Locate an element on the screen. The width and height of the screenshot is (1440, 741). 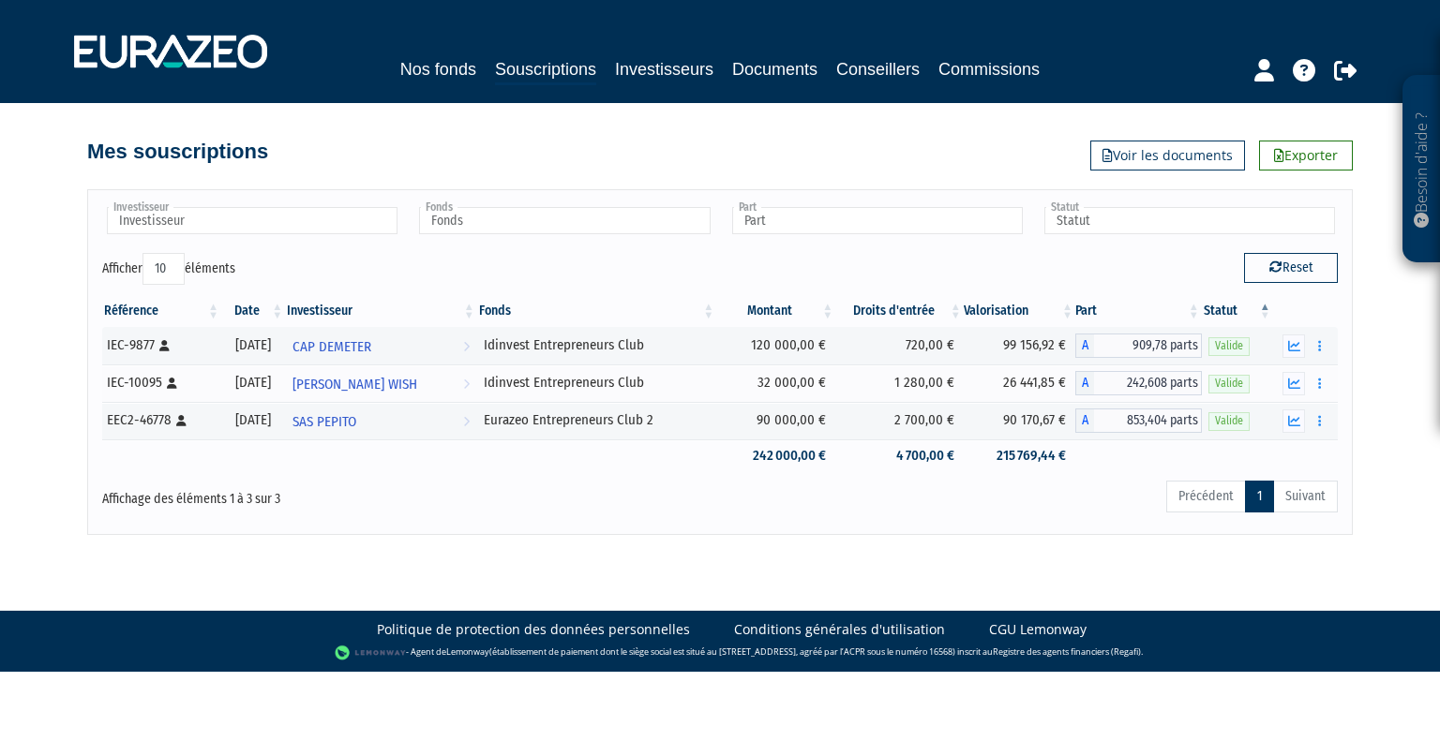
th: Fonds: activer pour trier la colonne par ordre croissant is located at coordinates (597, 311).